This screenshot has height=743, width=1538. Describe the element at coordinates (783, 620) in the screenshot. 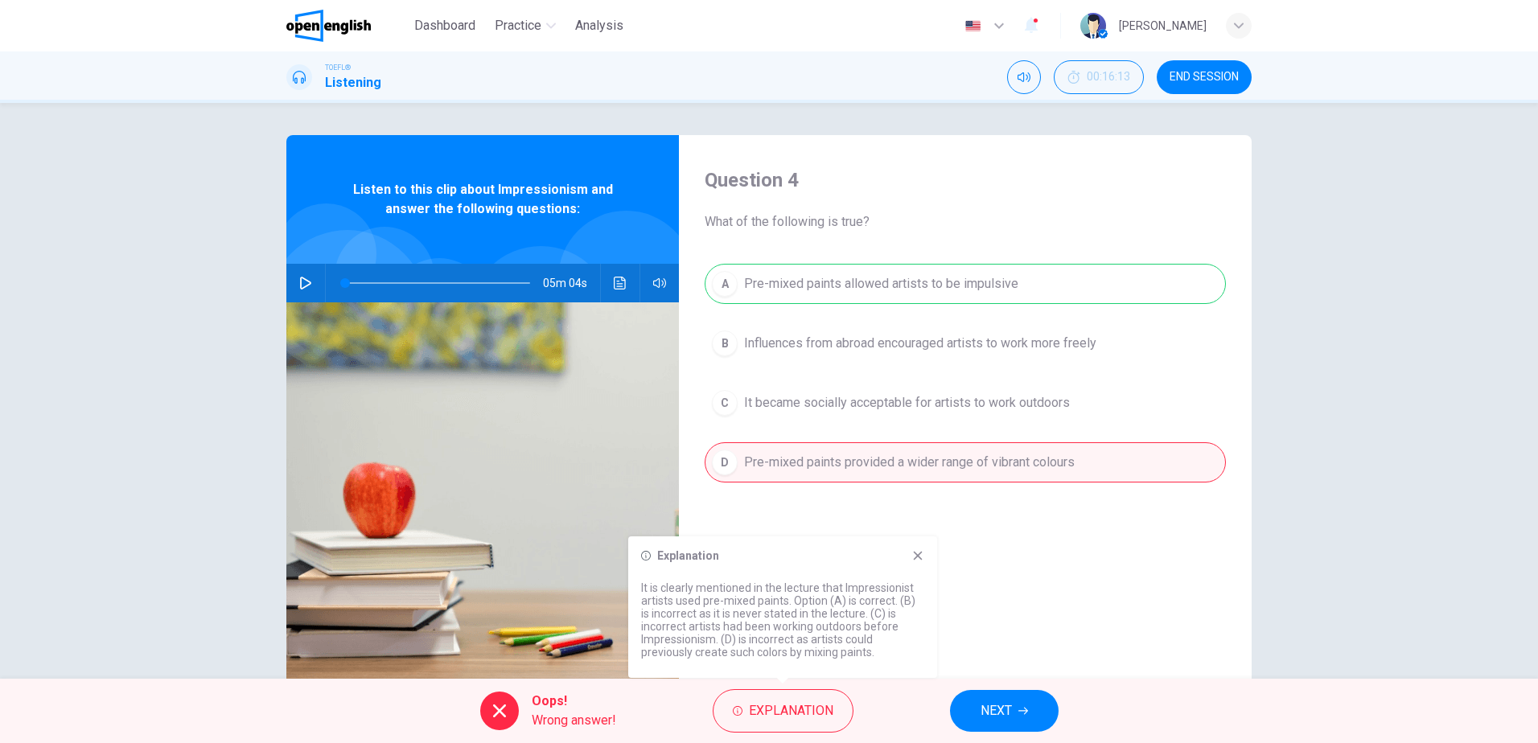

I see `p: It is clearly mentioned in the lecture that Impressionist artists used pre-mixed paints. Option (...` at that location.